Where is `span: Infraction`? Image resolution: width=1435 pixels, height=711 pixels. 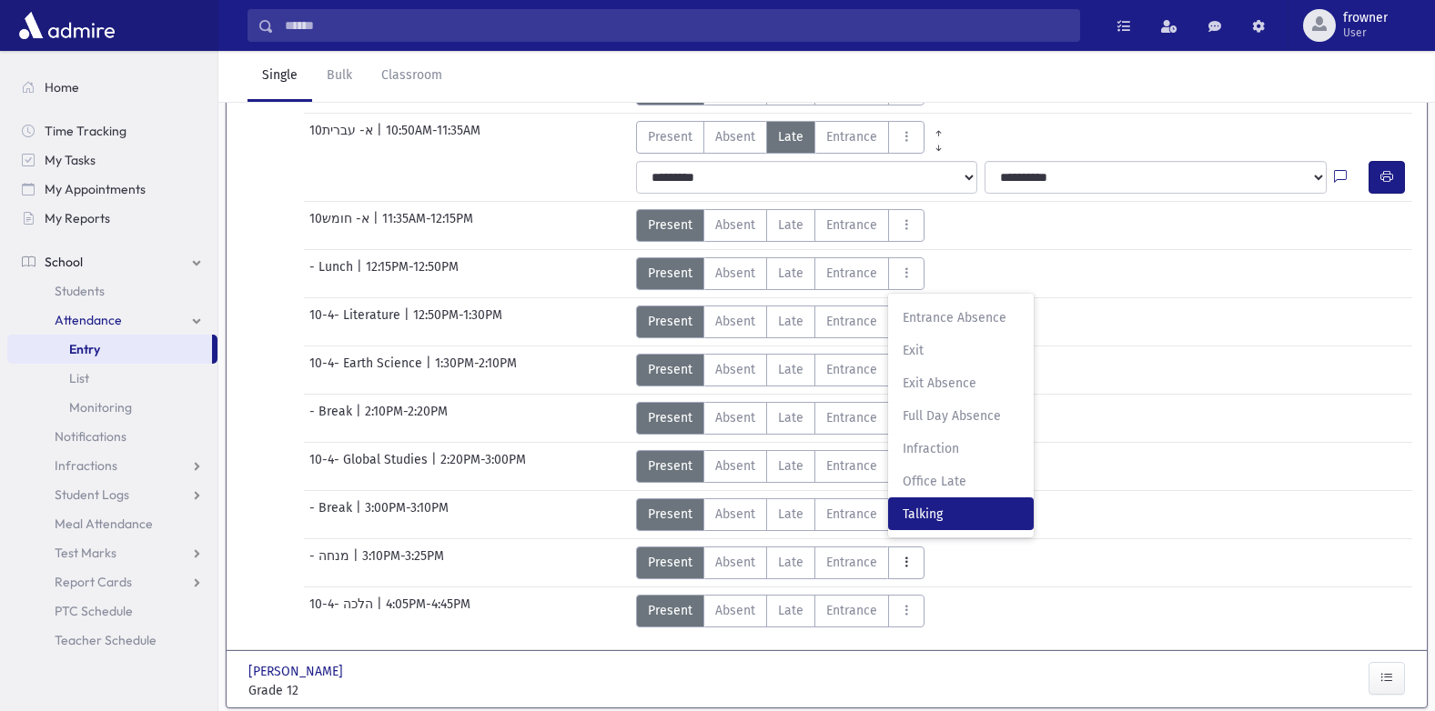 span: Infraction is located at coordinates (961, 448).